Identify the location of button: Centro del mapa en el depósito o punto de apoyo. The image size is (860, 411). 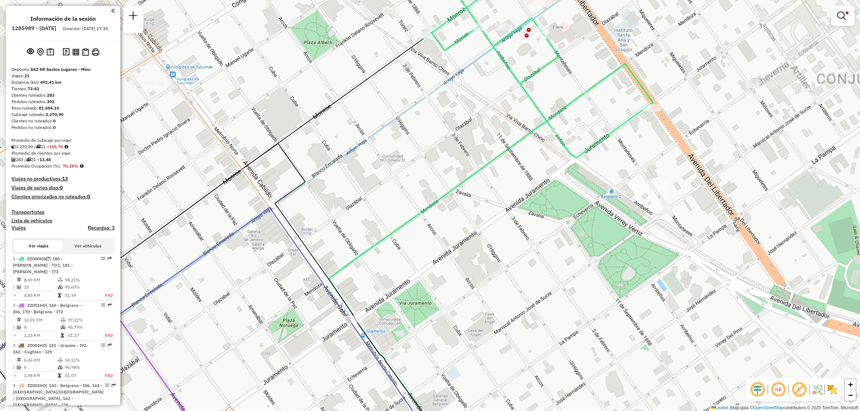
(40, 52).